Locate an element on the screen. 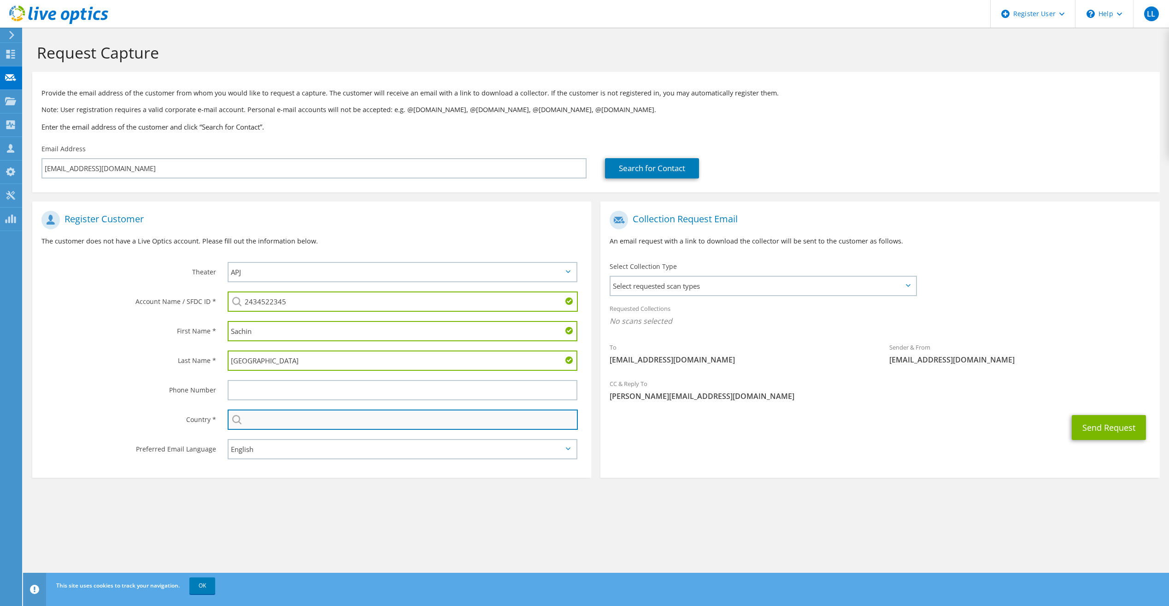  label: Theater is located at coordinates (129, 269).